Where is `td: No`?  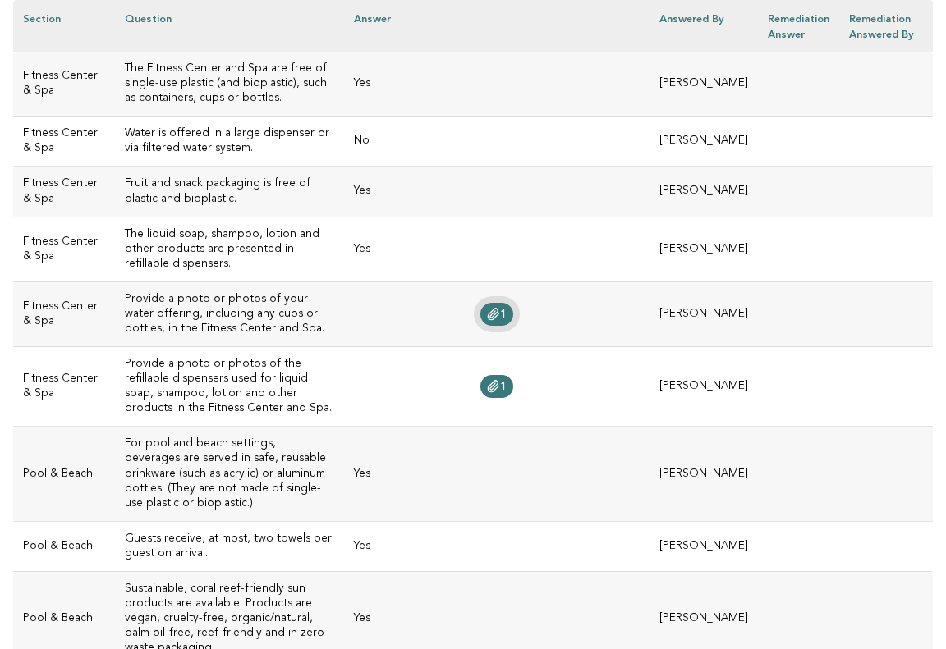 td: No is located at coordinates (497, 141).